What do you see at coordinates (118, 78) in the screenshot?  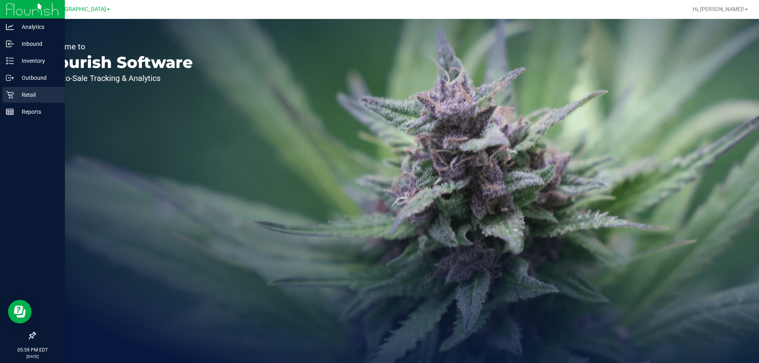 I see `p: Seed-to-Sale Tracking & Analytics` at bounding box center [118, 78].